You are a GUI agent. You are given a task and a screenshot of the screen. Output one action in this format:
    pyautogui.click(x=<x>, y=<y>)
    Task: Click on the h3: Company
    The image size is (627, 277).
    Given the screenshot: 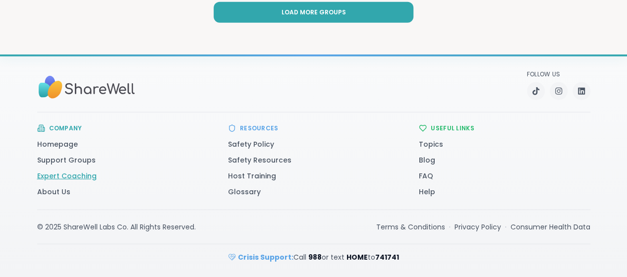 What is the action you would take?
    pyautogui.click(x=65, y=128)
    